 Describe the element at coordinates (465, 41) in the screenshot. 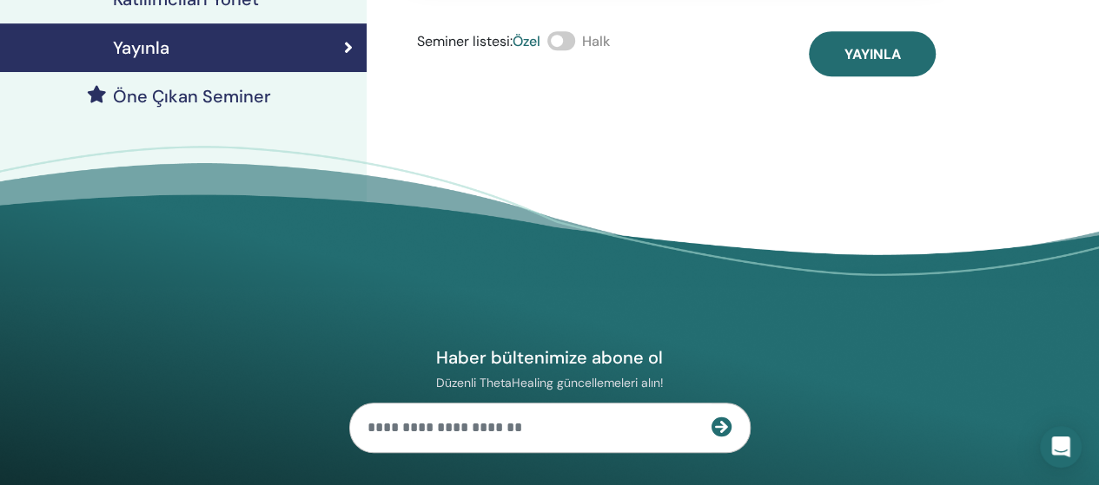

I see `span: Seminer listesi :` at that location.